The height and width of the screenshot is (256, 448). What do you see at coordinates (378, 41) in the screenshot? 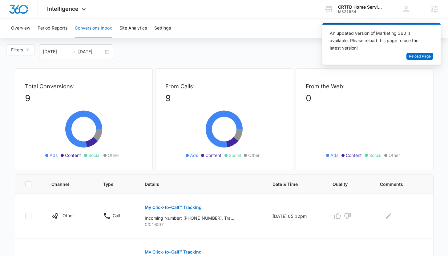
I see `div: An updated version of Marketing 360 is available. Please reload this page to use the latest version!` at bounding box center [378, 41].